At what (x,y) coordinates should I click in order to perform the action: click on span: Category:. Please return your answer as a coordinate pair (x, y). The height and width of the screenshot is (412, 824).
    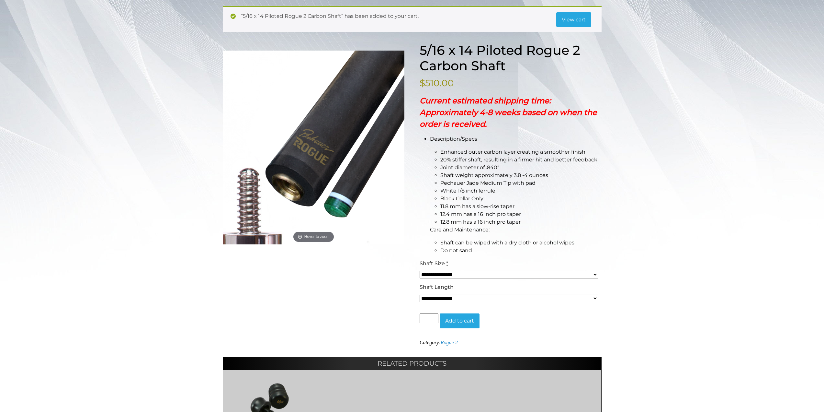
    Looking at the image, I should click on (439, 342).